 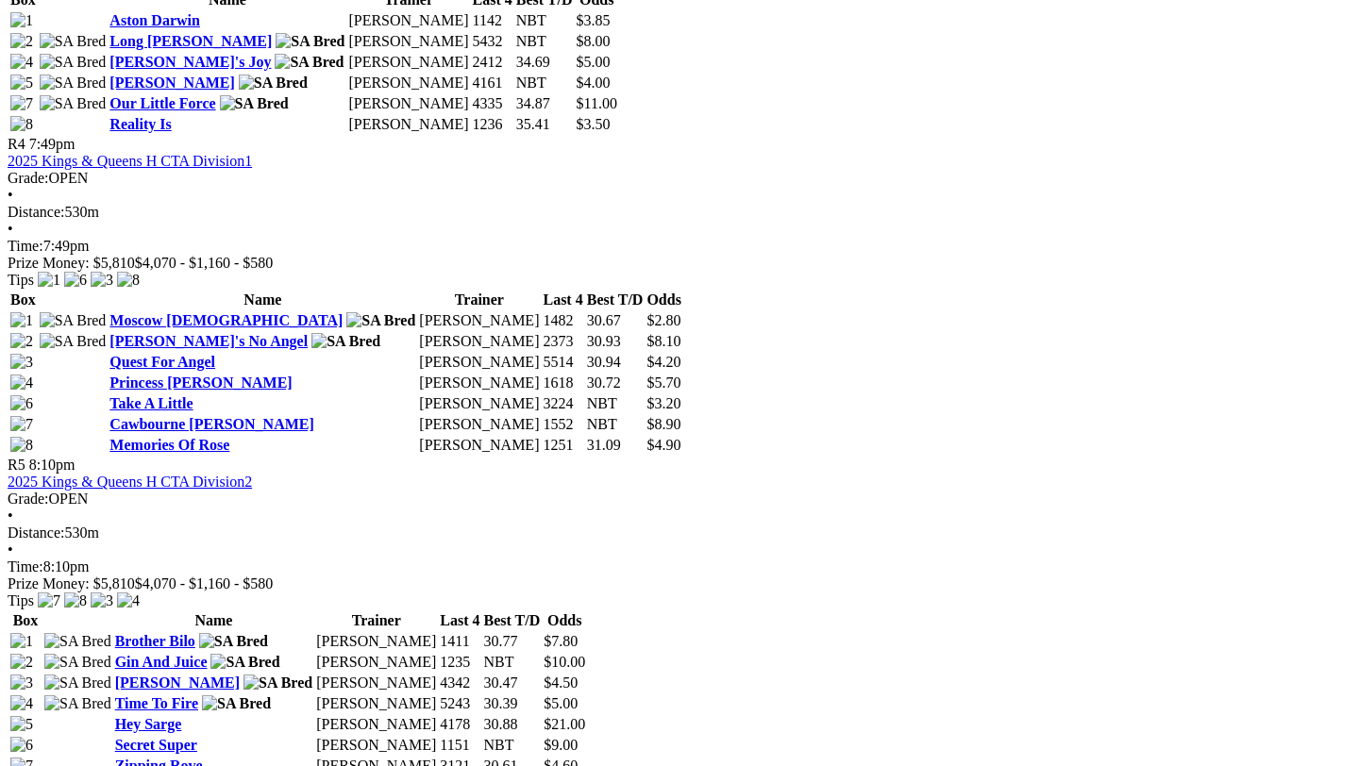 I want to click on a: Reality Is, so click(x=140, y=124).